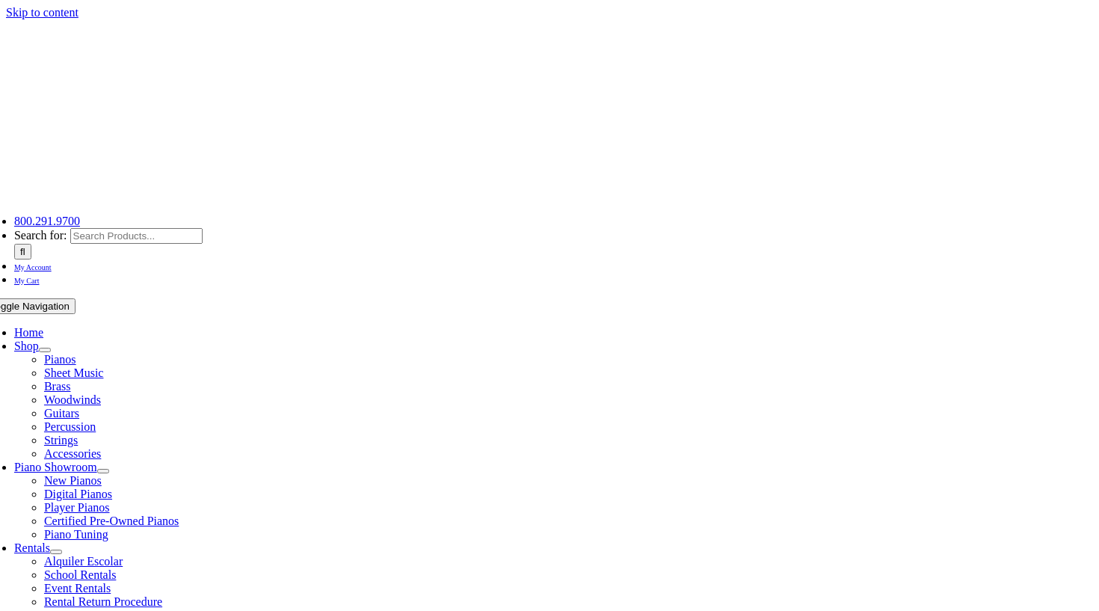  Describe the element at coordinates (55, 466) in the screenshot. I see `a: Piano Showroom` at that location.